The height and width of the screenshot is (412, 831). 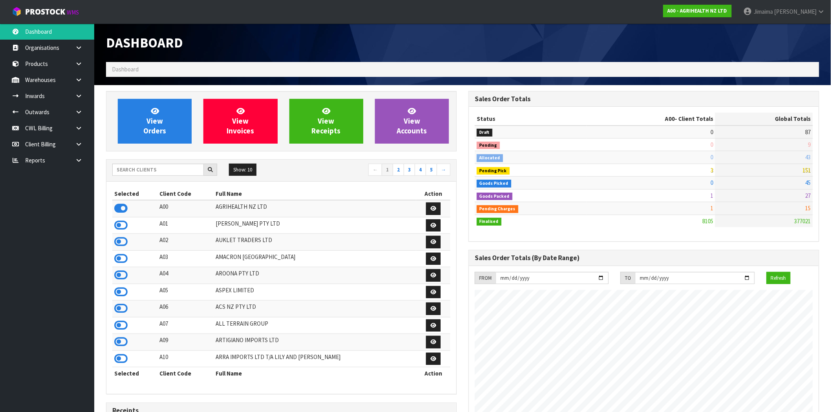 What do you see at coordinates (490, 158) in the screenshot?
I see `span: Allocated` at bounding box center [490, 158].